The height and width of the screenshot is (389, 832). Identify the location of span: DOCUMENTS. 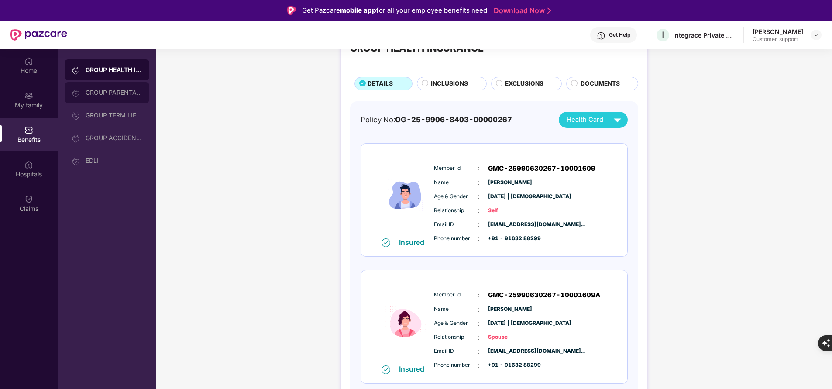
(600, 83).